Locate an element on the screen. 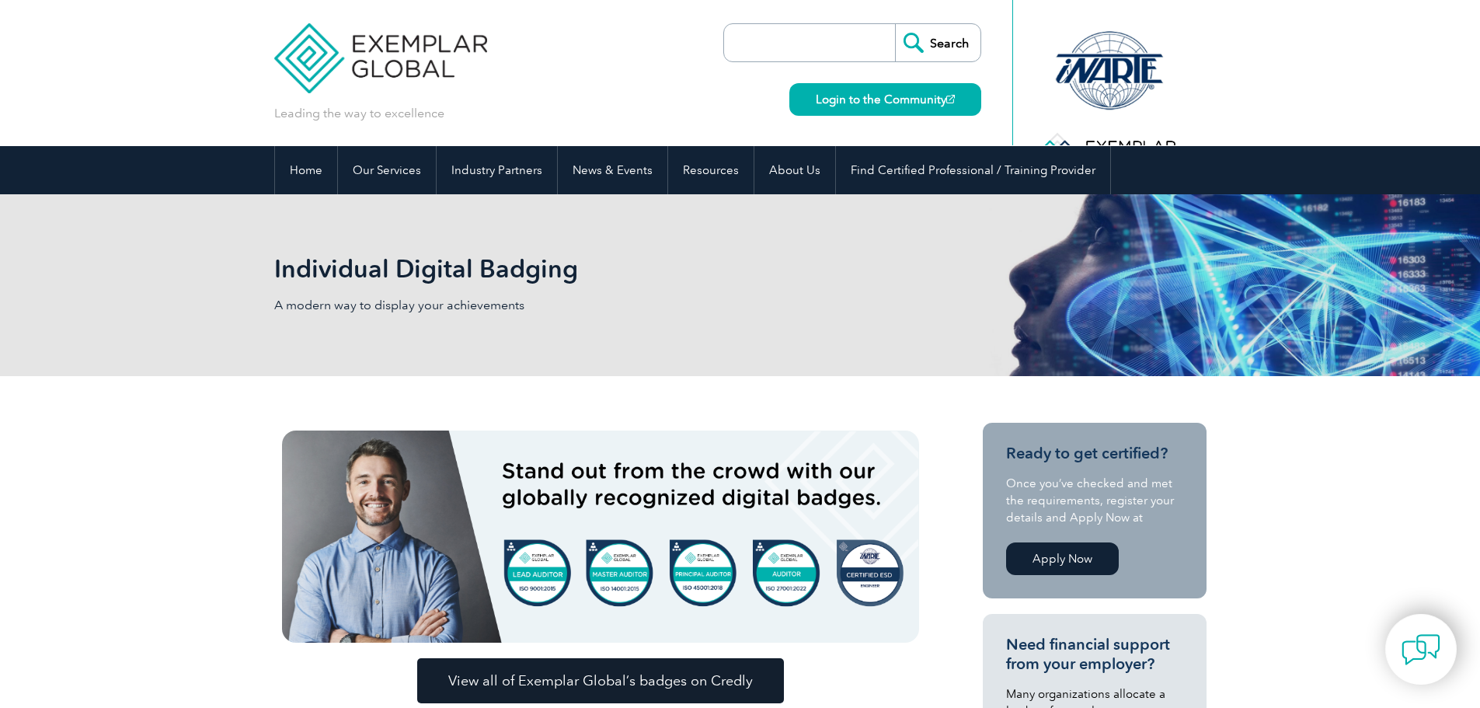  a: Resources is located at coordinates (711, 170).